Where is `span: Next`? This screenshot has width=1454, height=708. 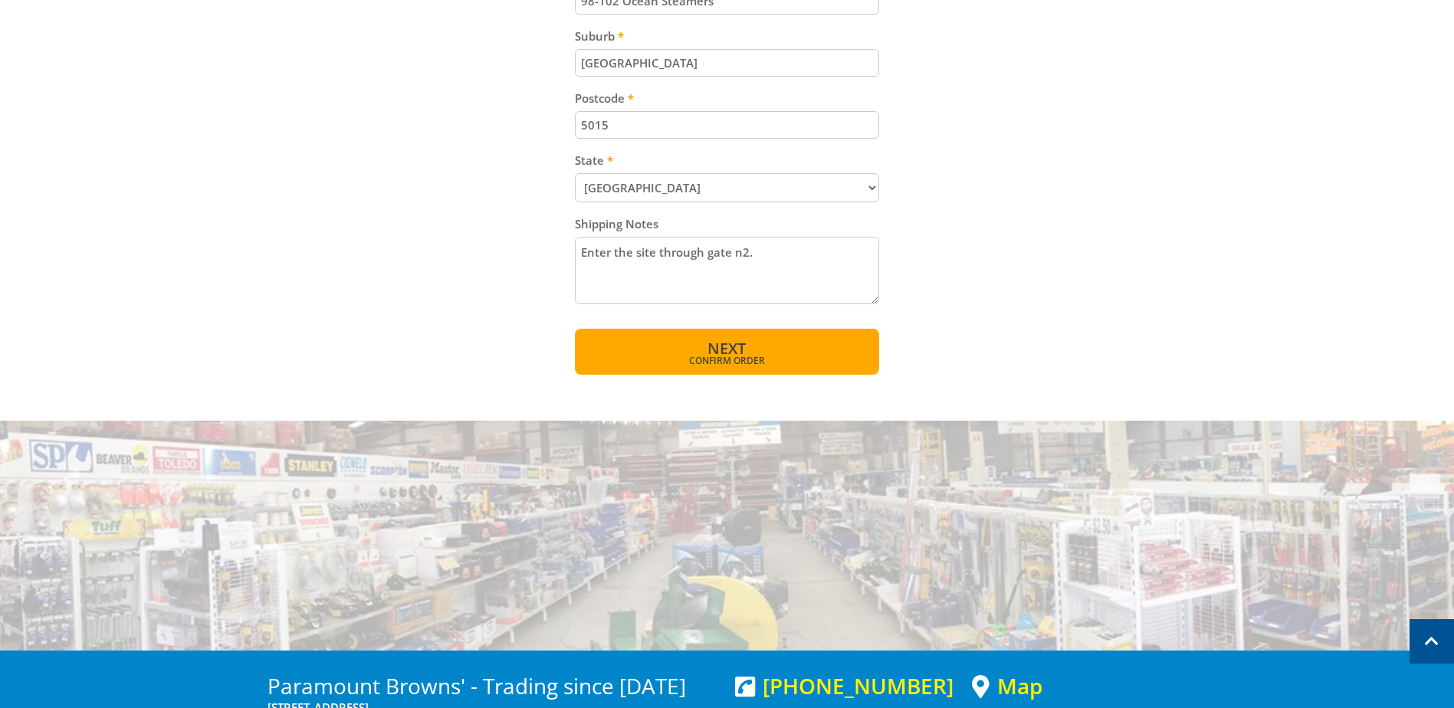 span: Next is located at coordinates (727, 348).